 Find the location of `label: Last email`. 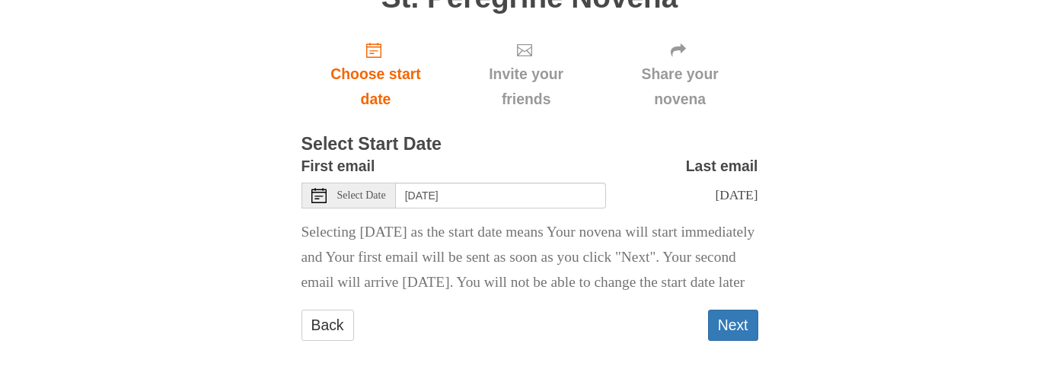

label: Last email is located at coordinates (722, 166).